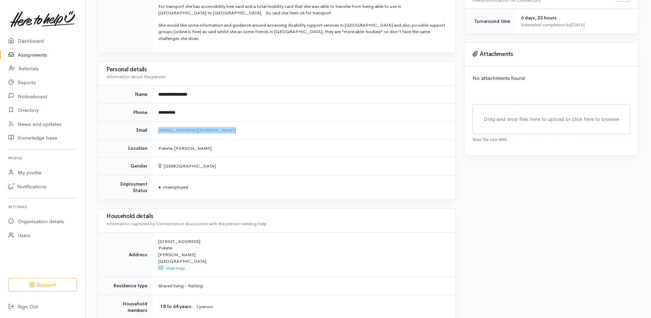  What do you see at coordinates (302, 10) in the screenshot?
I see `p: For transport she has accessibility bee card and a total mobility card that she was able to trans...` at bounding box center [302, 10].